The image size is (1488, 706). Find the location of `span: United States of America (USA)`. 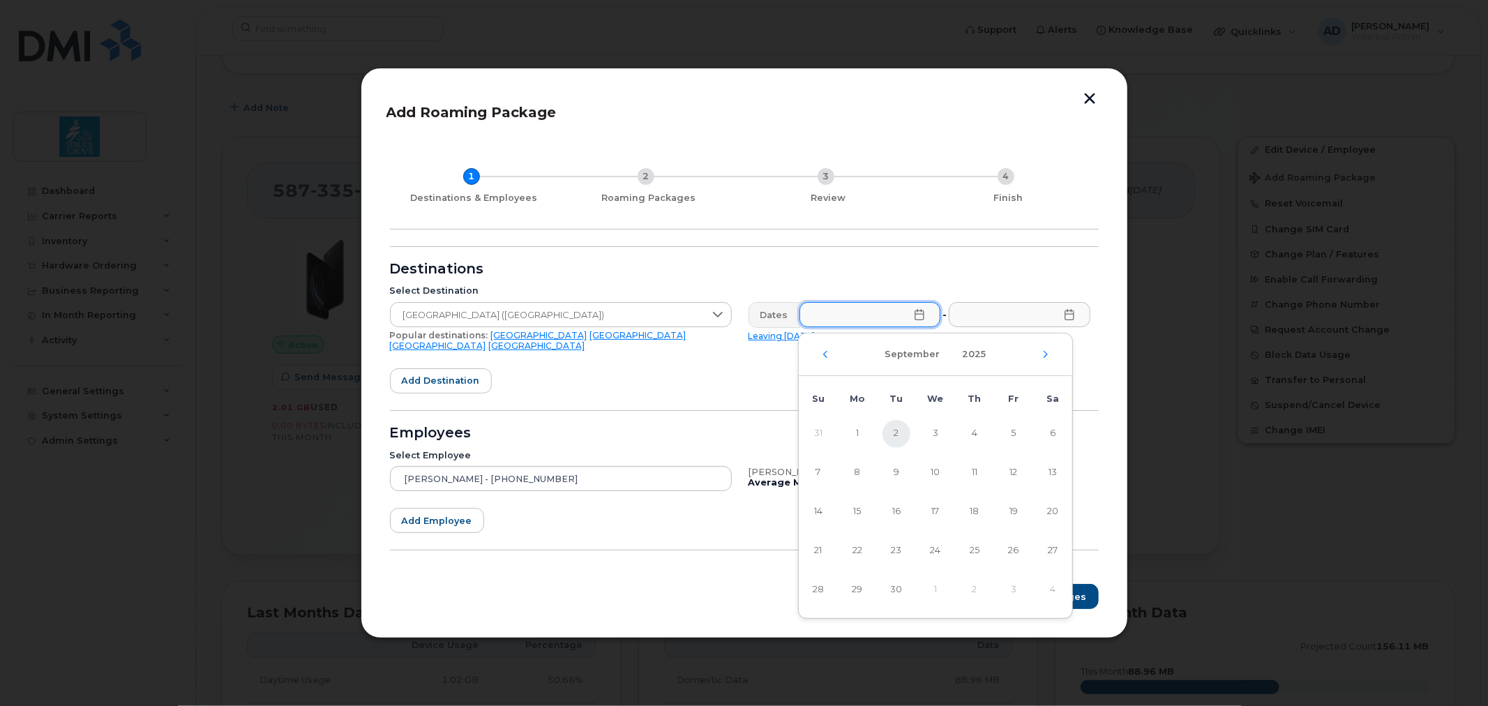

span: United States of America (USA) is located at coordinates (548, 315).